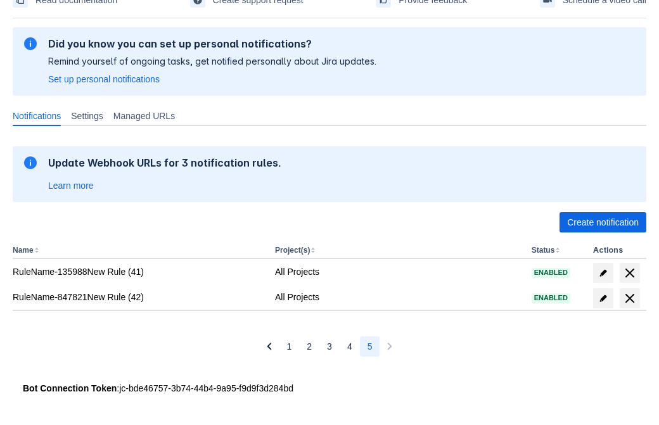 The width and height of the screenshot is (659, 425). I want to click on div: : jc-bde46757-3b74-44b4-9a95-f9d9f3d284bd, so click(329, 388).